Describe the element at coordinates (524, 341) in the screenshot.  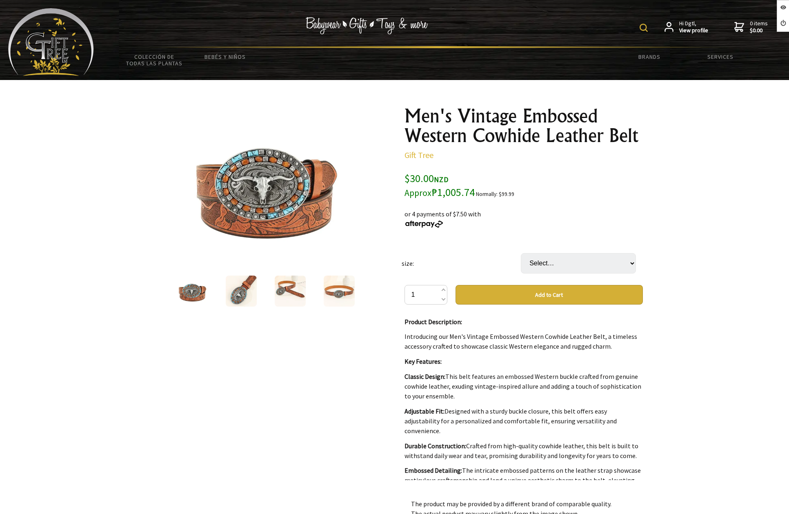
I see `p: Introducing our Men's Vintage Embossed Western Cowhide Leather Belt, a timeless accessory crafted...` at that location.